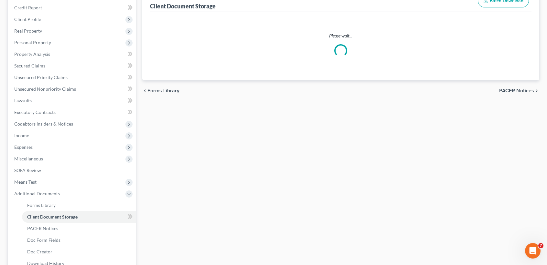 This screenshot has height=265, width=547. I want to click on a: PACER Notices, so click(79, 229).